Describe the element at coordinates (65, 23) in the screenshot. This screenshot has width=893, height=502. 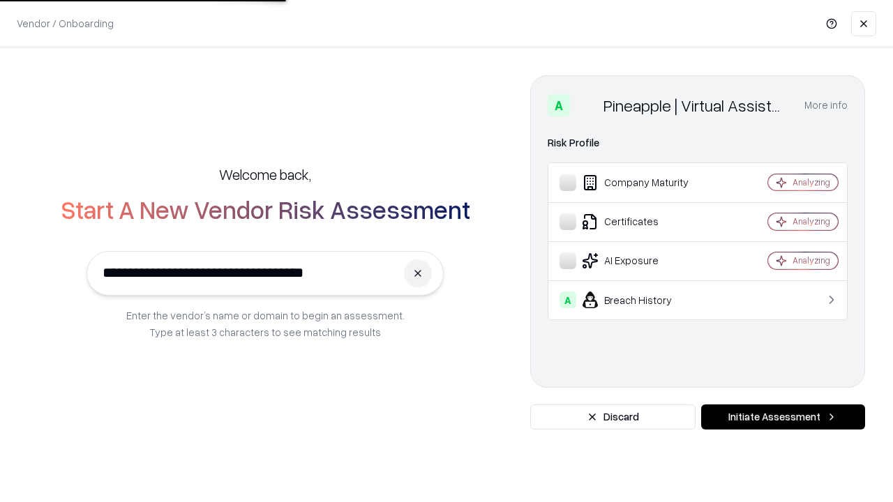
I see `p: Vendor / Onboarding` at that location.